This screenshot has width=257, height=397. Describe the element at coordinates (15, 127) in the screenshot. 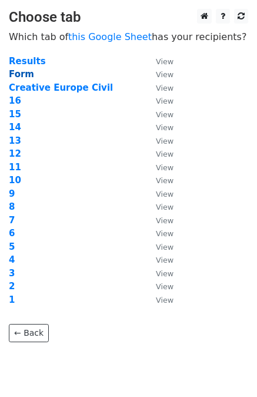

I see `strong: 14` at that location.